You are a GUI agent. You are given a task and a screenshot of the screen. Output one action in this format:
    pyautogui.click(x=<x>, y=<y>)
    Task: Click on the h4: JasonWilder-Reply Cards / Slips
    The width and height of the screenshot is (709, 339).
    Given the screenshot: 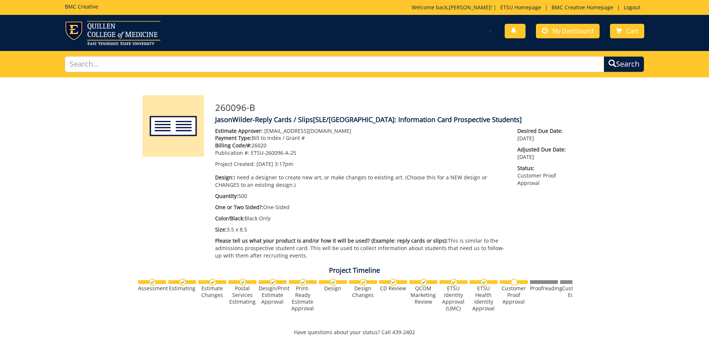 What is the action you would take?
    pyautogui.click(x=391, y=120)
    